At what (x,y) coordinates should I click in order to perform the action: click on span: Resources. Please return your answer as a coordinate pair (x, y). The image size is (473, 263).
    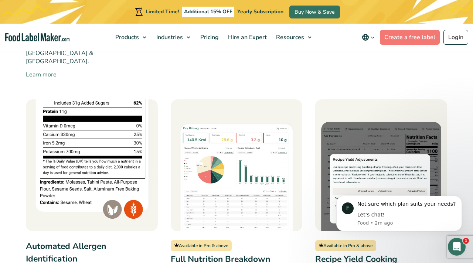
    Looking at the image, I should click on (289, 37).